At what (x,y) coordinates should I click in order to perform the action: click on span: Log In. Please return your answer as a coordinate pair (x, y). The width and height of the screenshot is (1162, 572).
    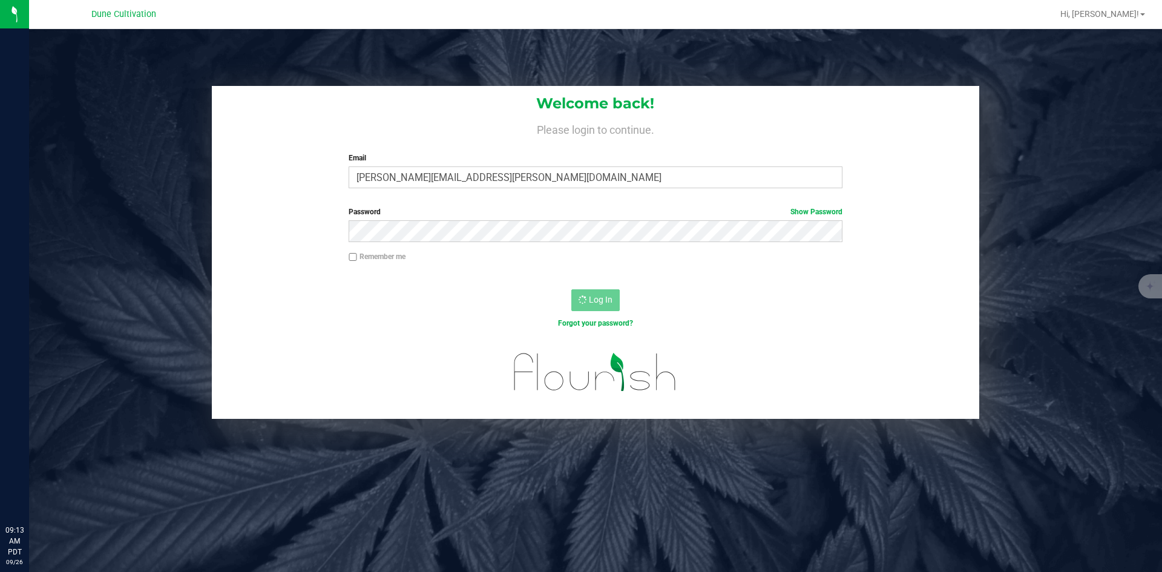
    Looking at the image, I should click on (600, 300).